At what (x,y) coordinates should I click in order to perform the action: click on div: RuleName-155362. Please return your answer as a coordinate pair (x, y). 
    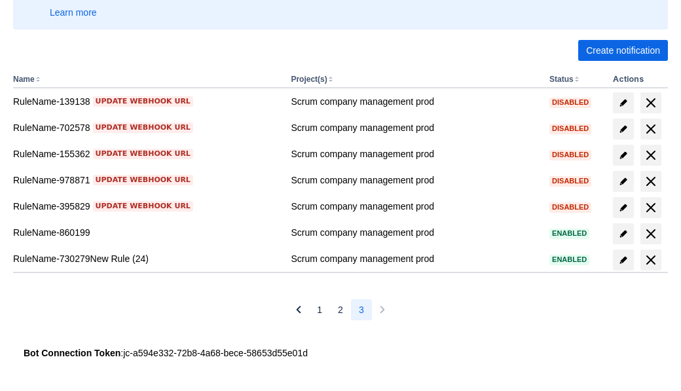
    Looking at the image, I should click on (147, 154).